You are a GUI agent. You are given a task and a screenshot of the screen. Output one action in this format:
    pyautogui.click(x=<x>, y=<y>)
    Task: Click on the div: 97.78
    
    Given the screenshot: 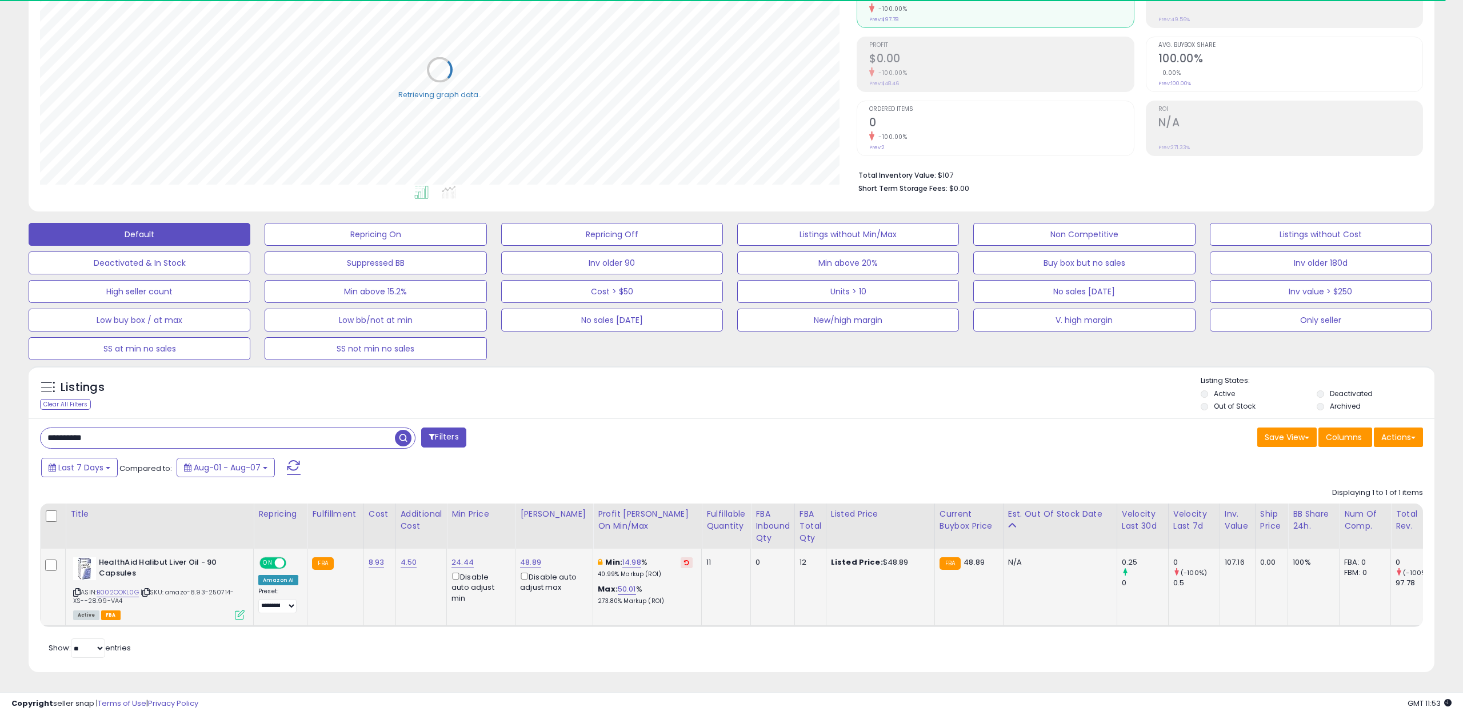 What is the action you would take?
    pyautogui.click(x=1418, y=583)
    